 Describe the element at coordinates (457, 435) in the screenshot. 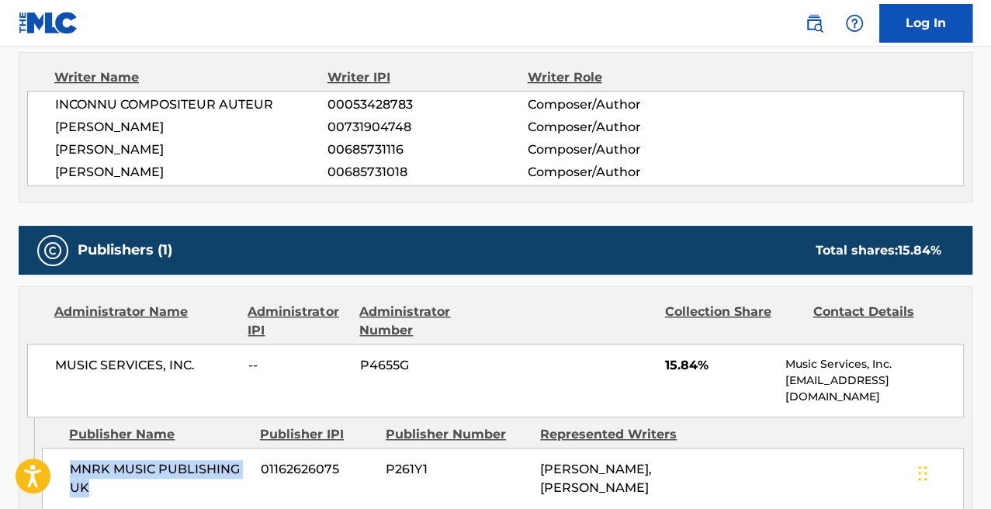

I see `div: Publisher Number` at that location.